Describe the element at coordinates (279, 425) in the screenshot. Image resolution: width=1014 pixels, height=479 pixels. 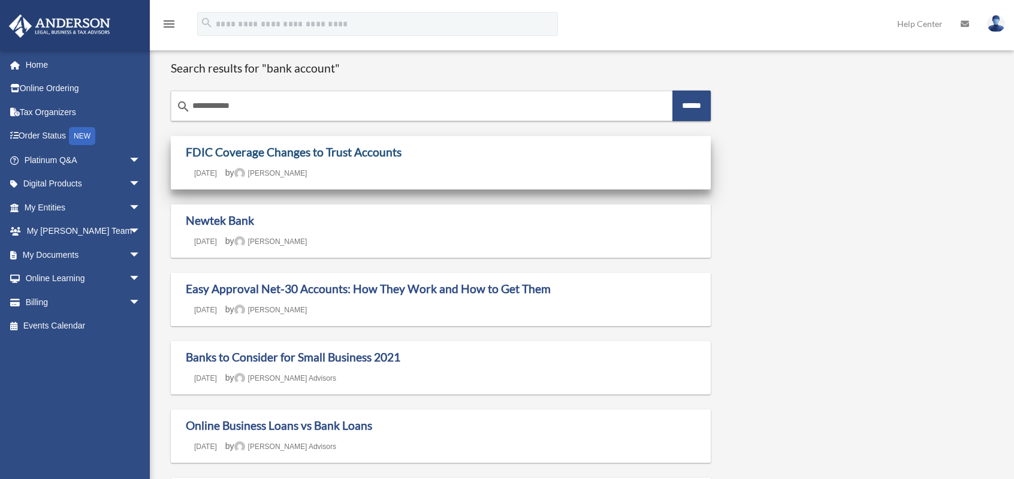
I see `a: Online Business Loans vs Bank Loans` at that location.